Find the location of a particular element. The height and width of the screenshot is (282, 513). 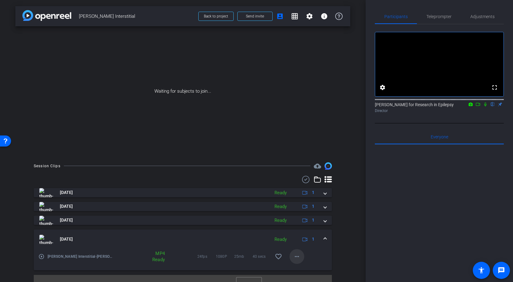

span: Adjustments is located at coordinates (482, 17).